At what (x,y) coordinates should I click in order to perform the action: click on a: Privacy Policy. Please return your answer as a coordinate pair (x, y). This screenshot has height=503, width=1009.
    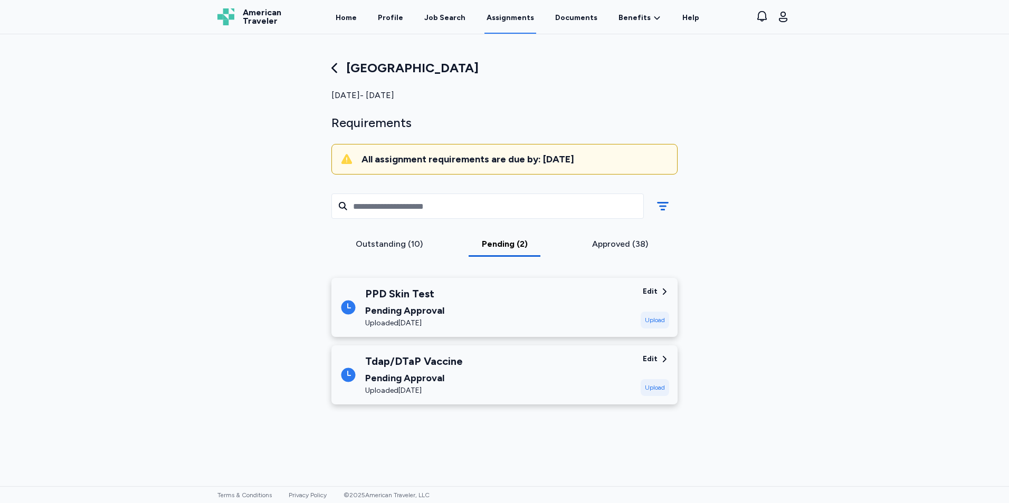
    Looking at the image, I should click on (308, 495).